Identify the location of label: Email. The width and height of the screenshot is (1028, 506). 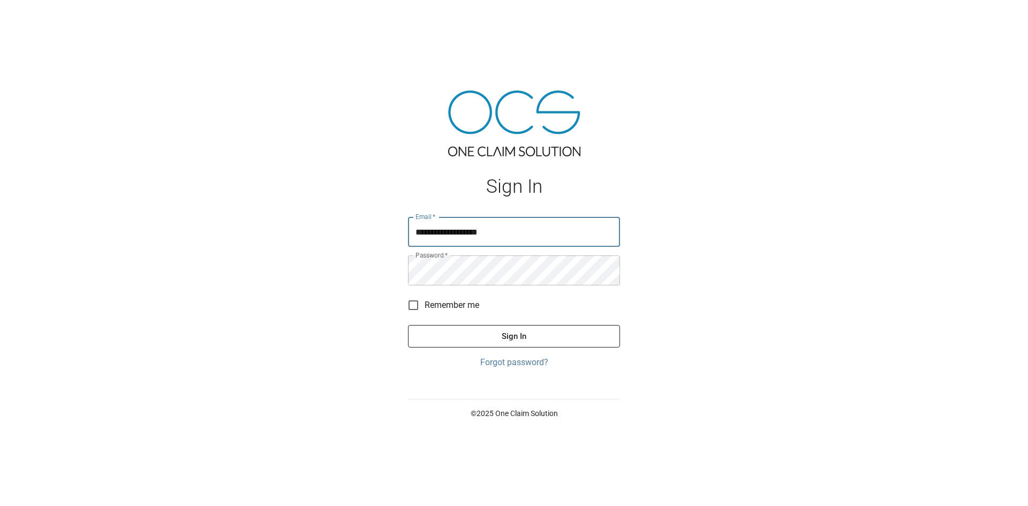
(426, 216).